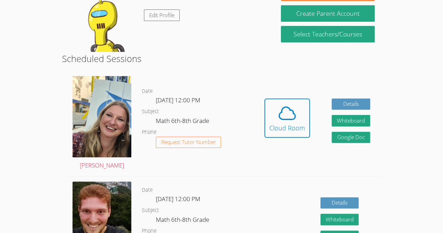 The height and width of the screenshot is (233, 443). What do you see at coordinates (189, 142) in the screenshot?
I see `button: Request Tutor Number` at bounding box center [189, 142].